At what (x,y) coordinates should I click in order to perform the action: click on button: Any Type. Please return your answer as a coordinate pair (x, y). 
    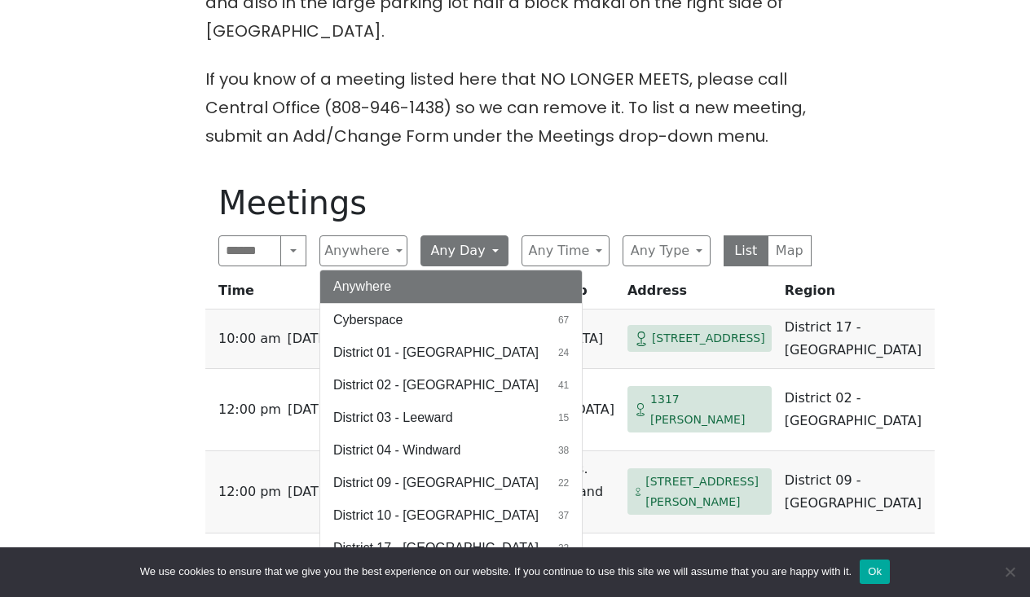
    Looking at the image, I should click on (667, 251).